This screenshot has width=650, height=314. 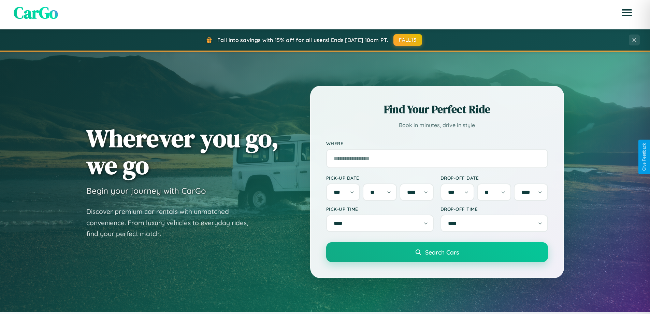 I want to click on label: Drop-off Date, so click(x=494, y=177).